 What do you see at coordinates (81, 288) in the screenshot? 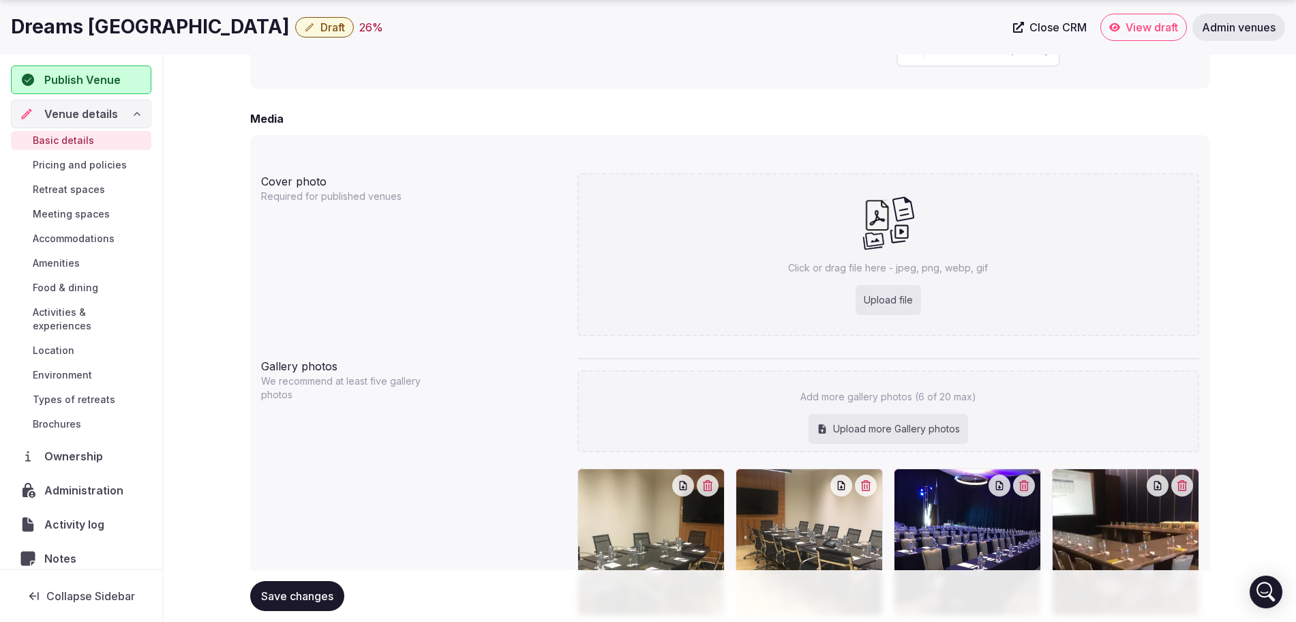
I see `a: Food & dining` at bounding box center [81, 288].